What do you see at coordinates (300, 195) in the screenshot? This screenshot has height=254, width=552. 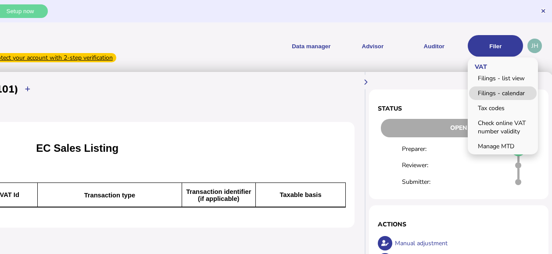 I see `span: Taxable basis` at bounding box center [300, 195].